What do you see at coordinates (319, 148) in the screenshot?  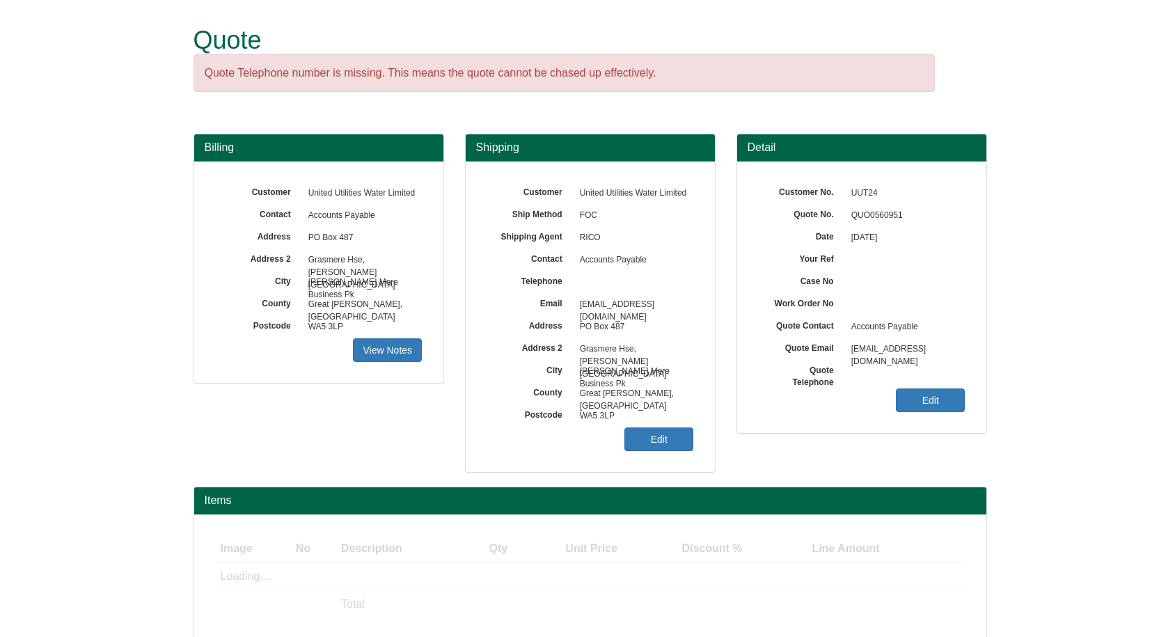 I see `h3: Billing` at bounding box center [319, 148].